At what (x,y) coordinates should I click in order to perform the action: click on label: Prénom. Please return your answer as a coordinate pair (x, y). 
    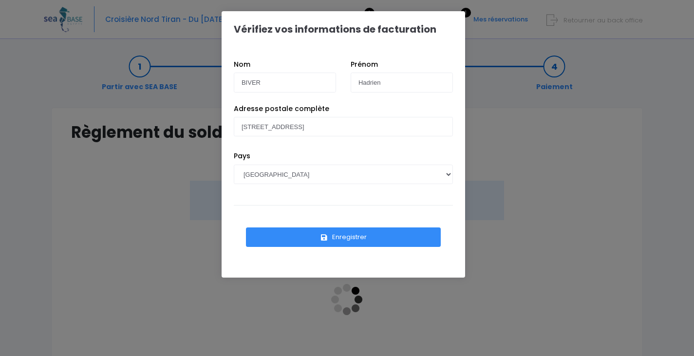
    Looking at the image, I should click on (364, 64).